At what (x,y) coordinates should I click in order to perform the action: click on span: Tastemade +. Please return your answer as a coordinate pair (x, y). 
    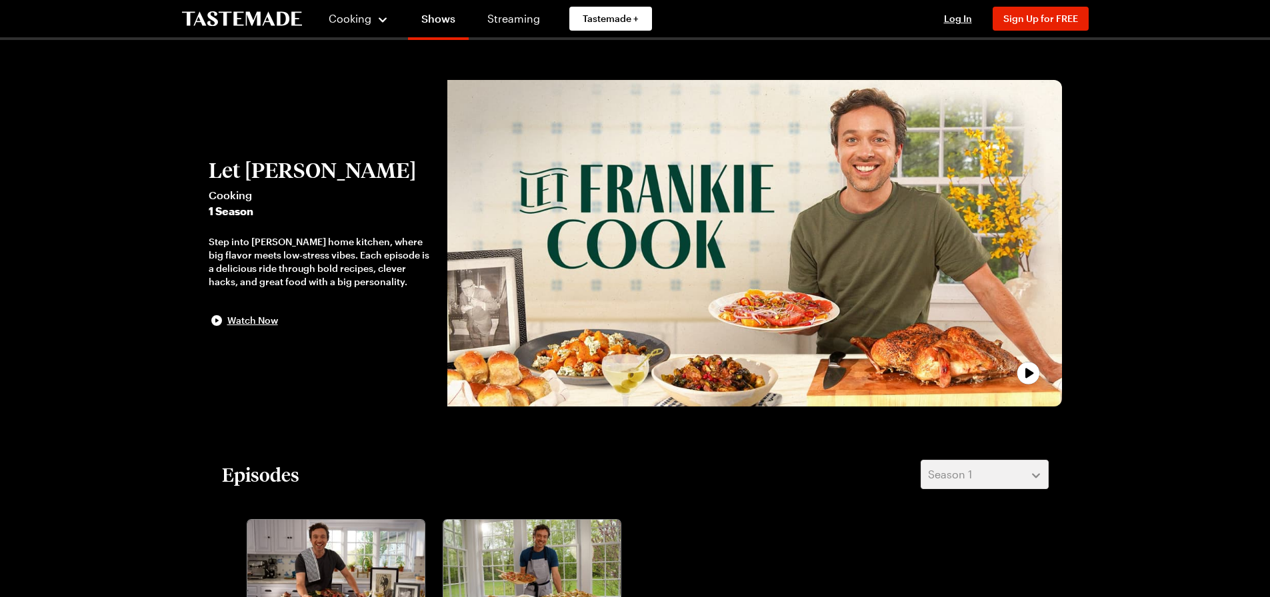
    Looking at the image, I should click on (611, 19).